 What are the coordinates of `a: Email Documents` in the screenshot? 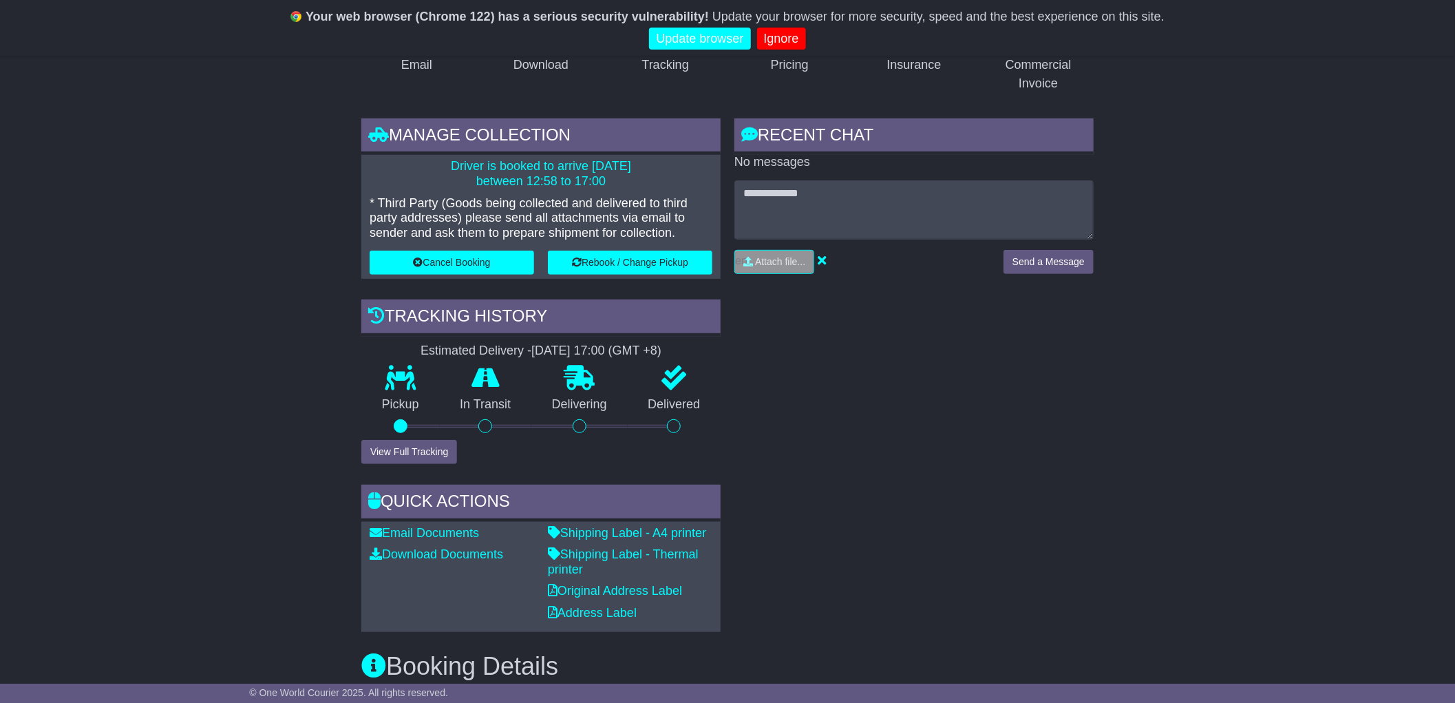 It's located at (424, 533).